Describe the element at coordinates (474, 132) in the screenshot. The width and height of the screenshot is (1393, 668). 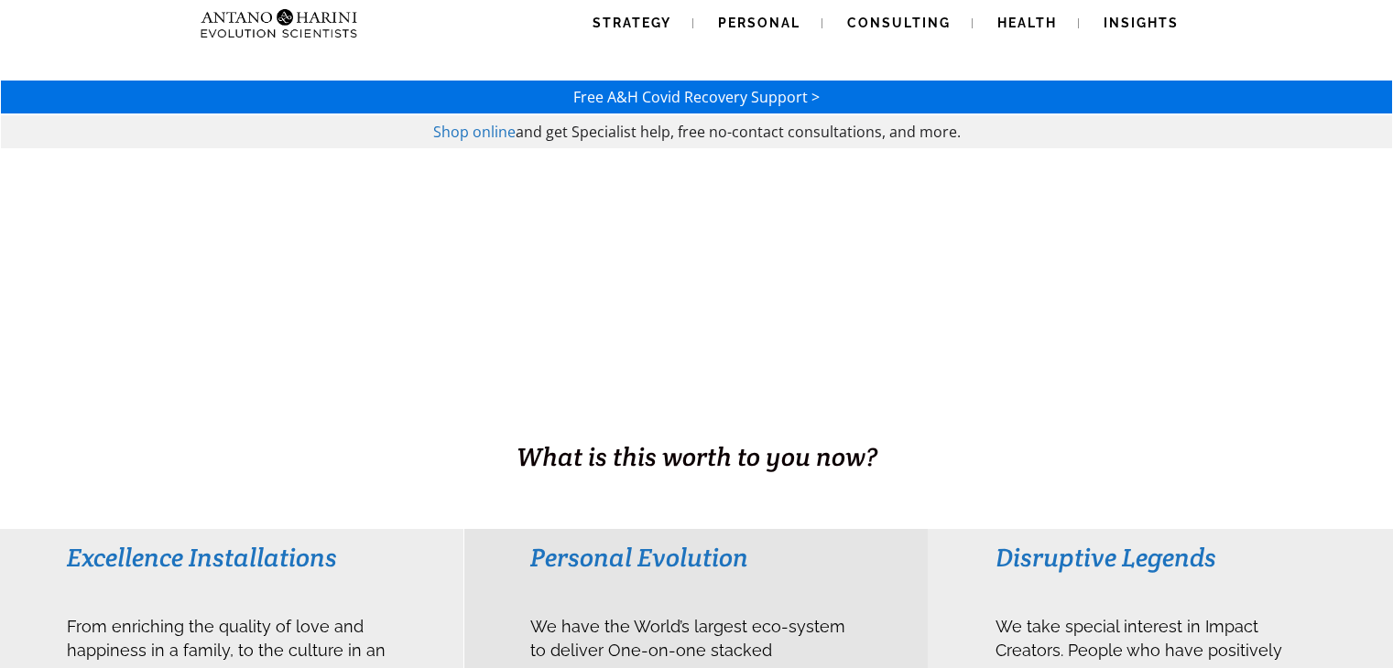
I see `a: Shop online` at that location.